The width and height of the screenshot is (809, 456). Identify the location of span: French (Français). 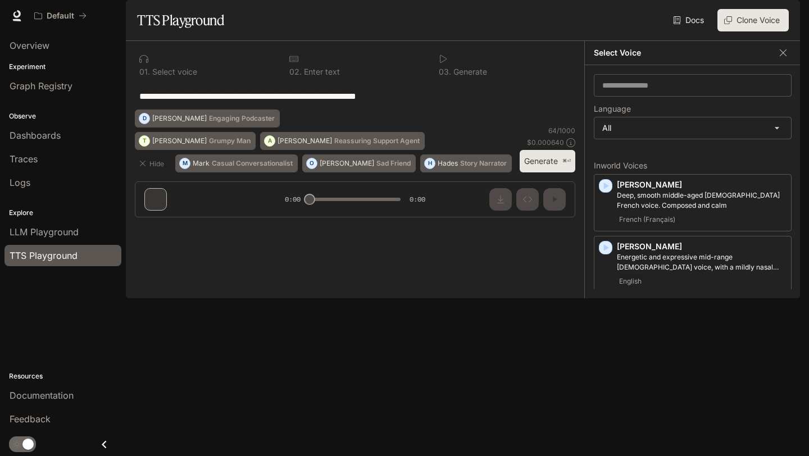
(647, 220).